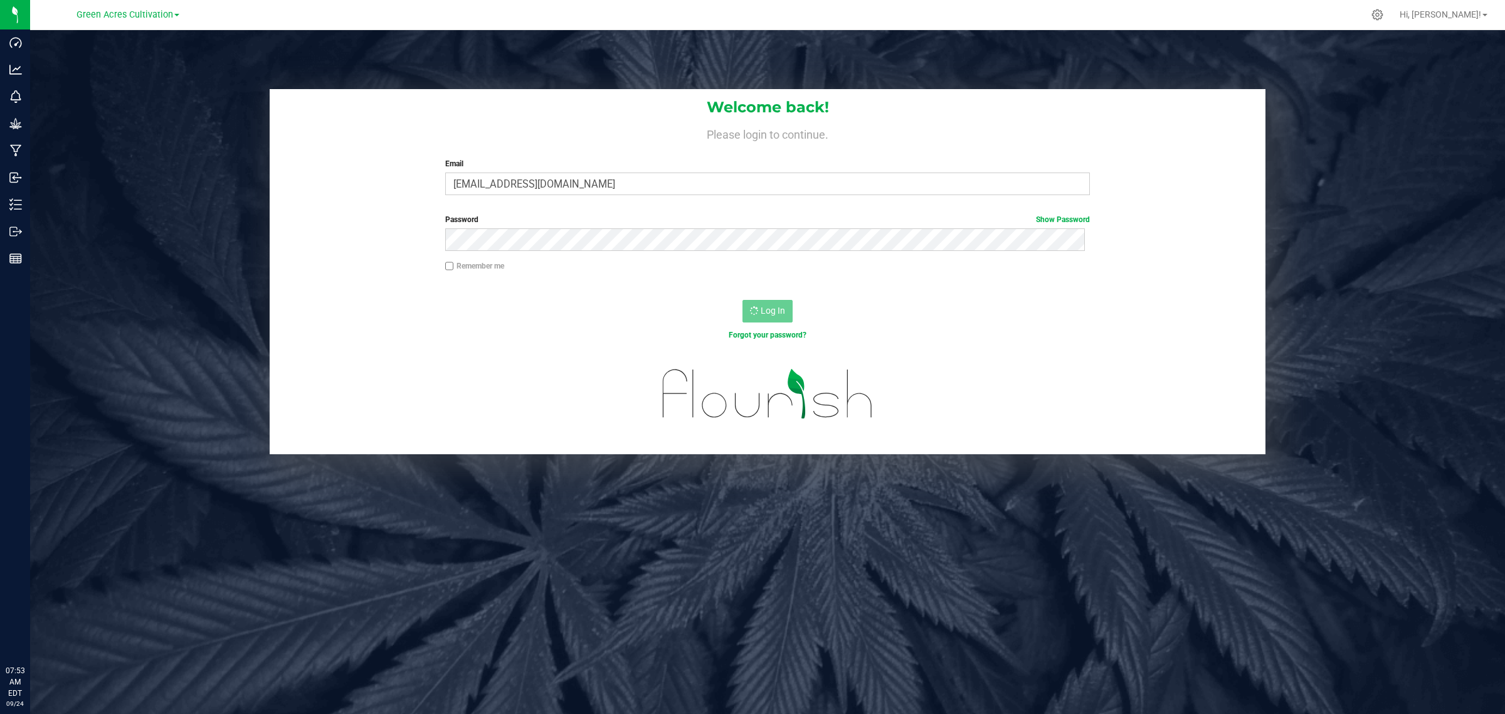 The height and width of the screenshot is (714, 1505). Describe the element at coordinates (16, 151) in the screenshot. I see `inline-svg: Manufacturing` at that location.